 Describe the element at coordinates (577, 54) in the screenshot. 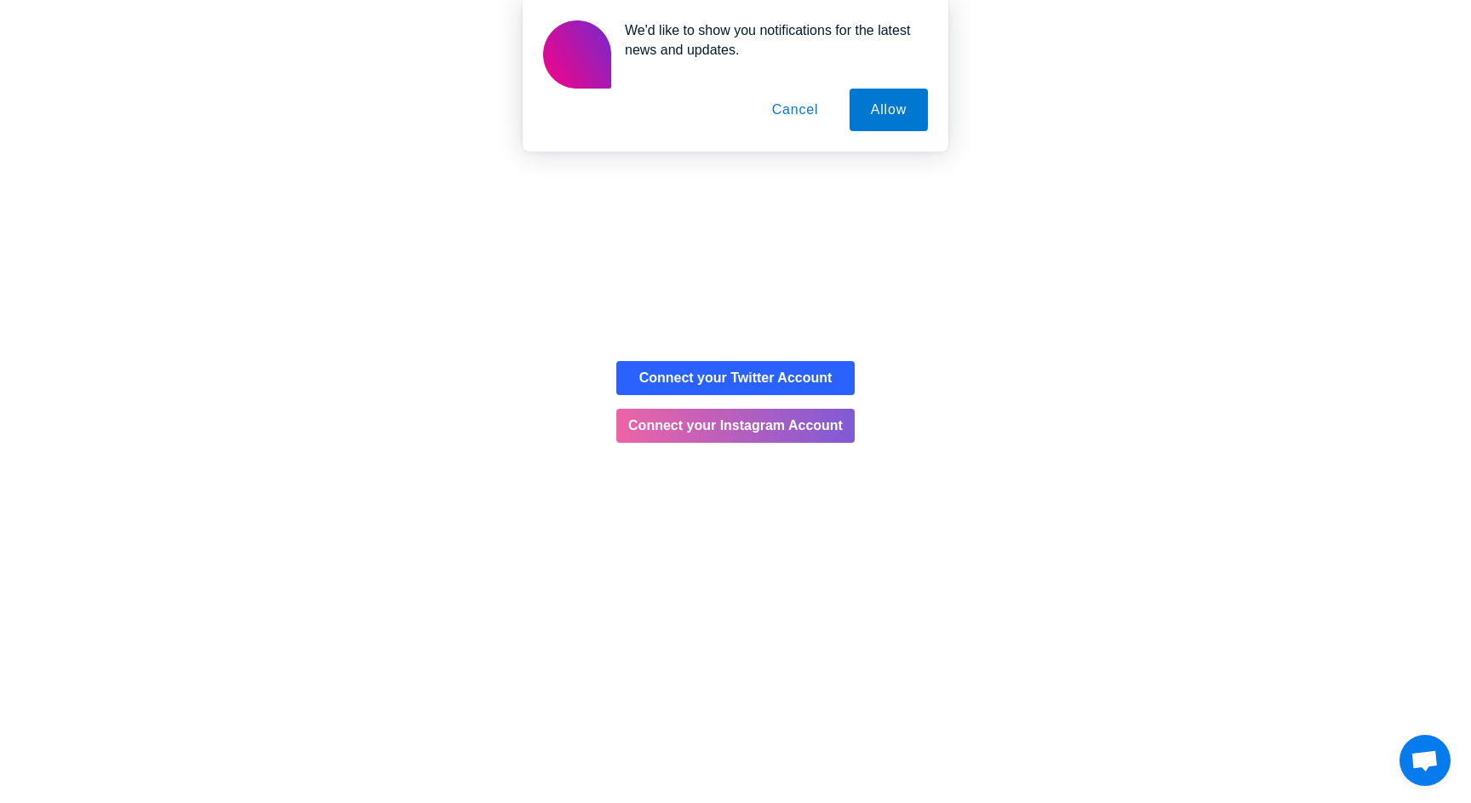

I see `img: notification icon` at that location.